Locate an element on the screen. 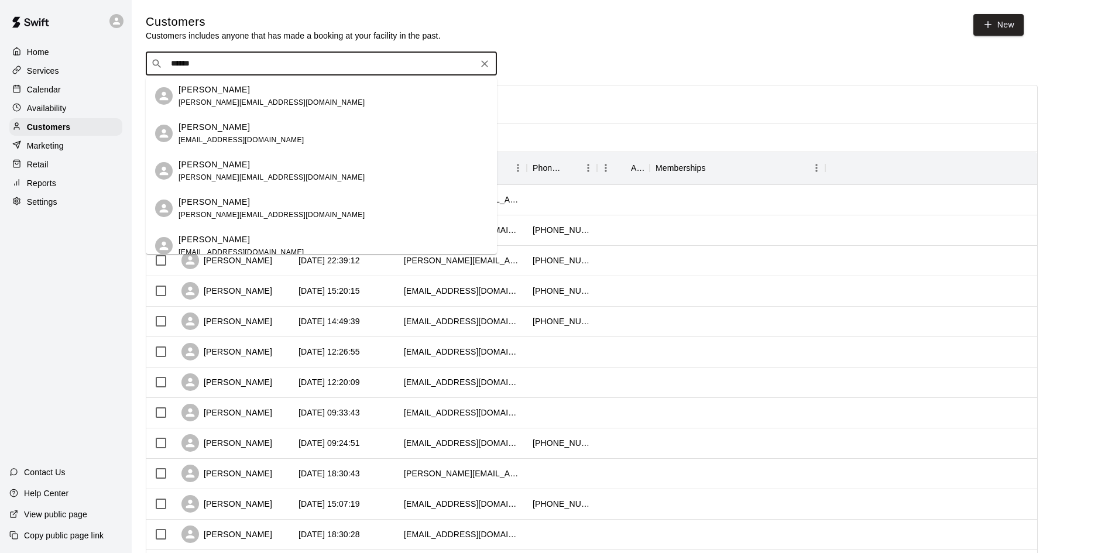 Image resolution: width=1115 pixels, height=553 pixels. p: Settings is located at coordinates (42, 202).